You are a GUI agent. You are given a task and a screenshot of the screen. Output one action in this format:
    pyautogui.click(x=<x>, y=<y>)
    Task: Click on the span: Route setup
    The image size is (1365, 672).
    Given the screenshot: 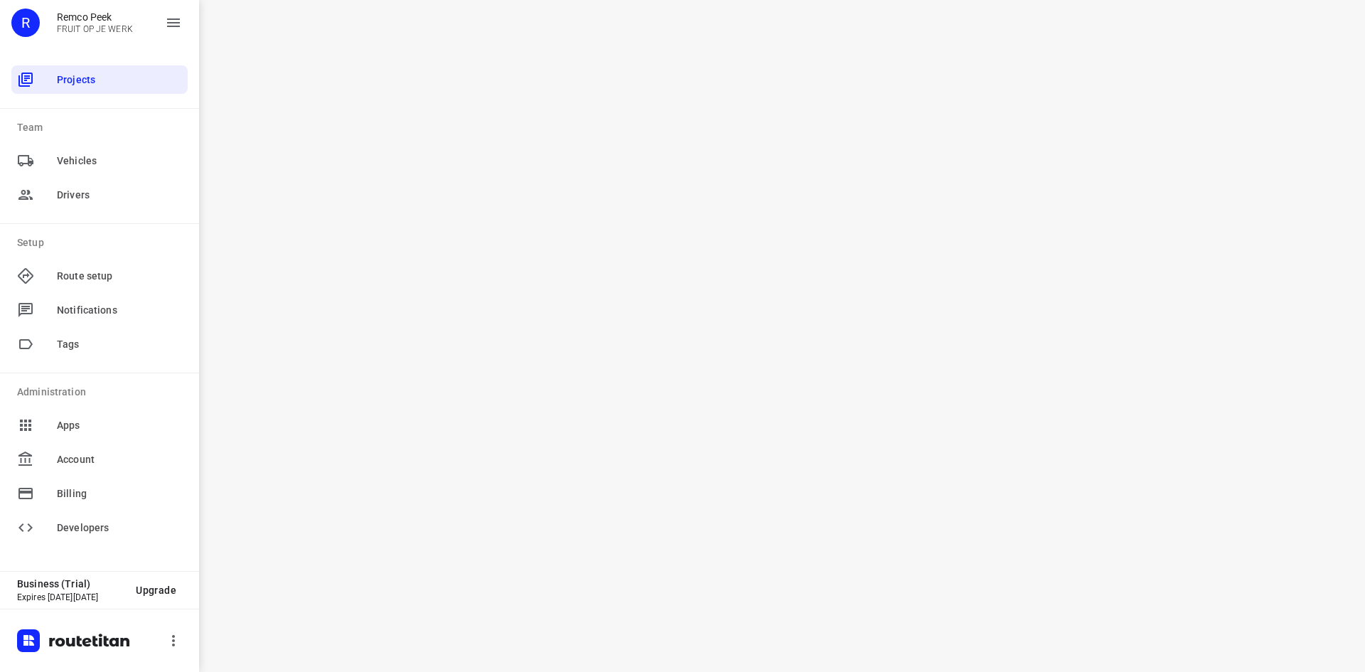 What is the action you would take?
    pyautogui.click(x=119, y=276)
    